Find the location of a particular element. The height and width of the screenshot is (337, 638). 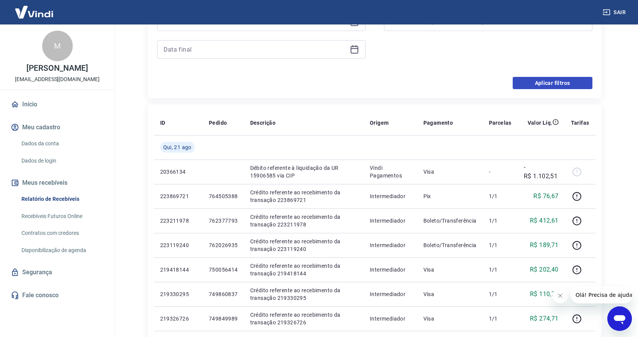

p: R$ 110,75 is located at coordinates (544, 295).